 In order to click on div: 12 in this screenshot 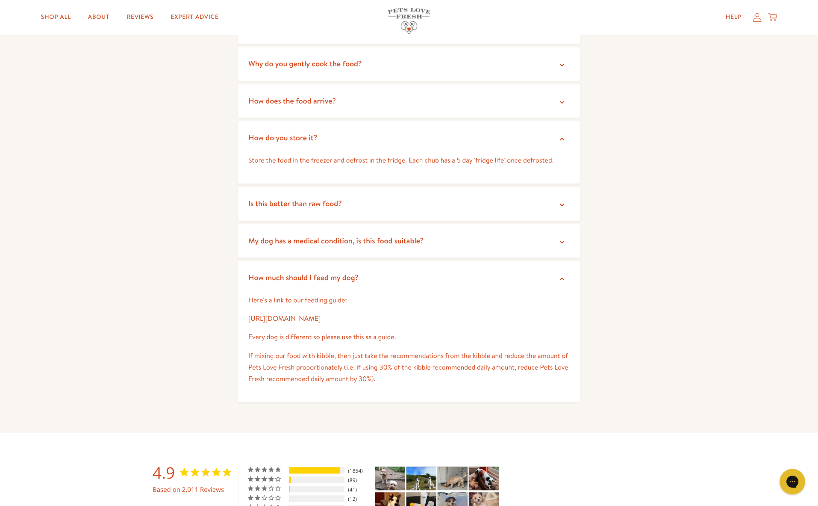, I will do `click(355, 498)`.